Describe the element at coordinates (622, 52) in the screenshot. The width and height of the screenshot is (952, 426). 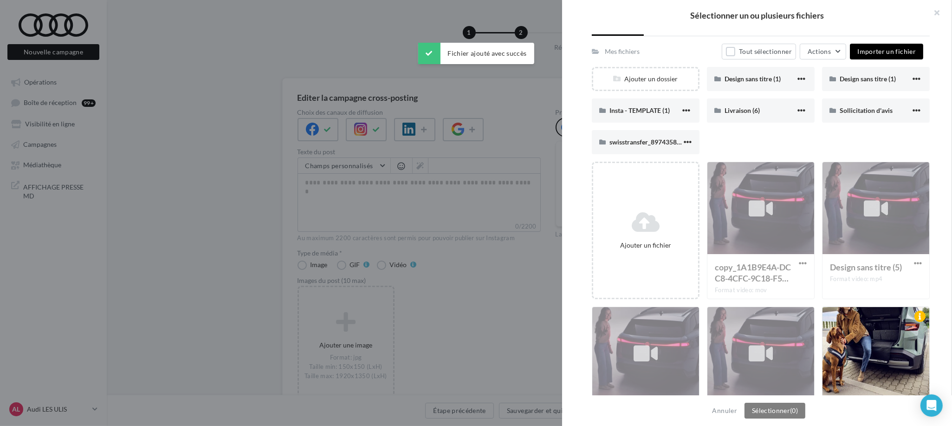
I see `div: Mes fichiers` at that location.